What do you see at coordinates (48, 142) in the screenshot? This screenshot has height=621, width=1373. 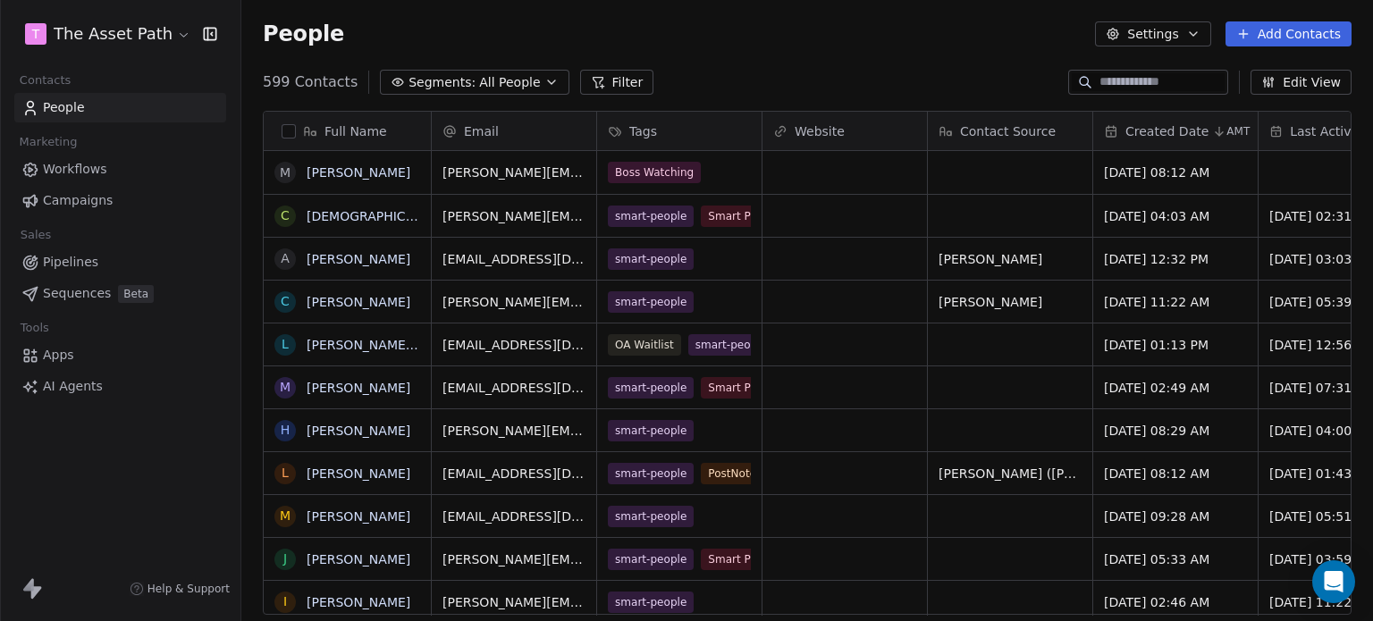 I see `span: Marketing` at bounding box center [48, 142].